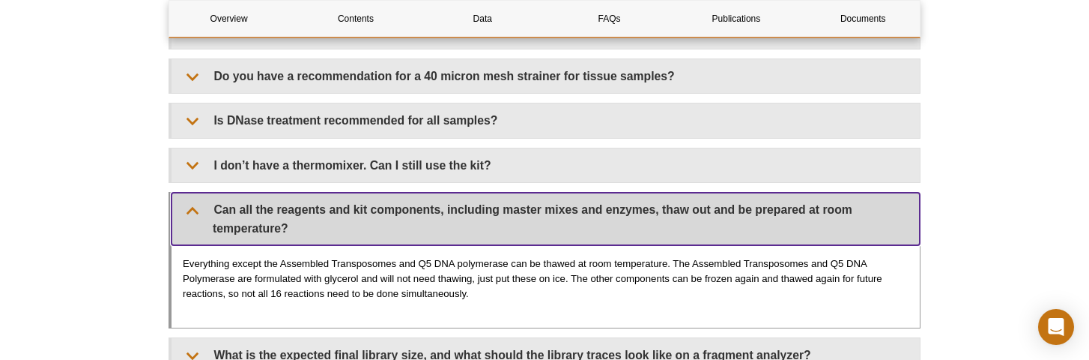 Image resolution: width=1089 pixels, height=360 pixels. What do you see at coordinates (545, 76) in the screenshot?
I see `summary: Do you have a recommendation for a 40 micron mesh strainer for tissue samples?` at bounding box center [545, 76].